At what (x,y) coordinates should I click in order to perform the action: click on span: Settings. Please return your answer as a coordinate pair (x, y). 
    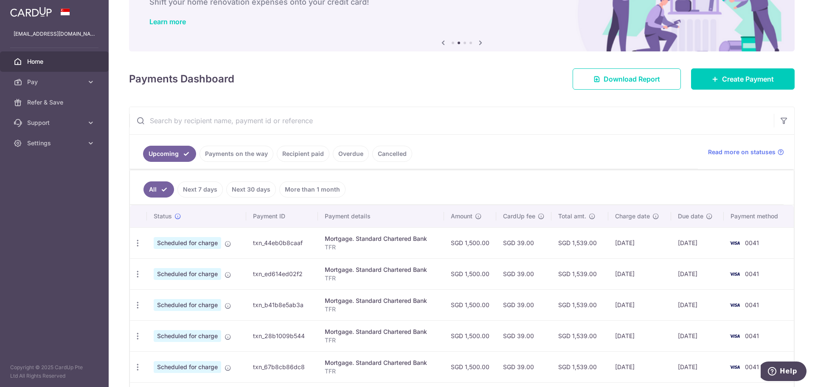
    Looking at the image, I should click on (55, 143).